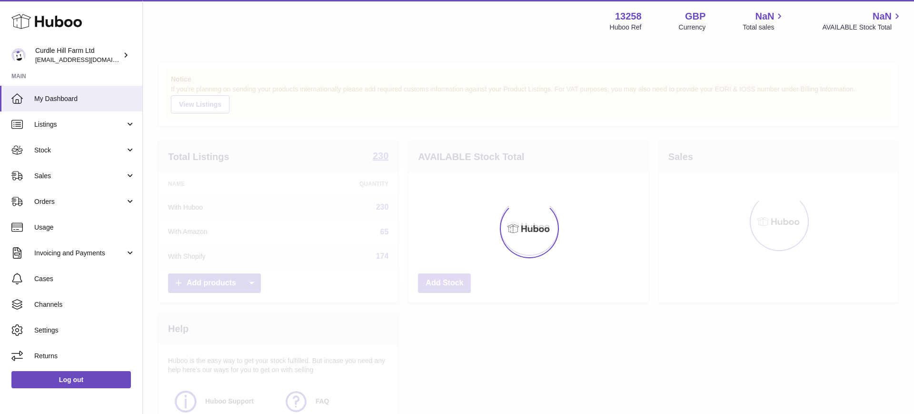  What do you see at coordinates (85, 227) in the screenshot?
I see `span: Usage` at bounding box center [85, 227].